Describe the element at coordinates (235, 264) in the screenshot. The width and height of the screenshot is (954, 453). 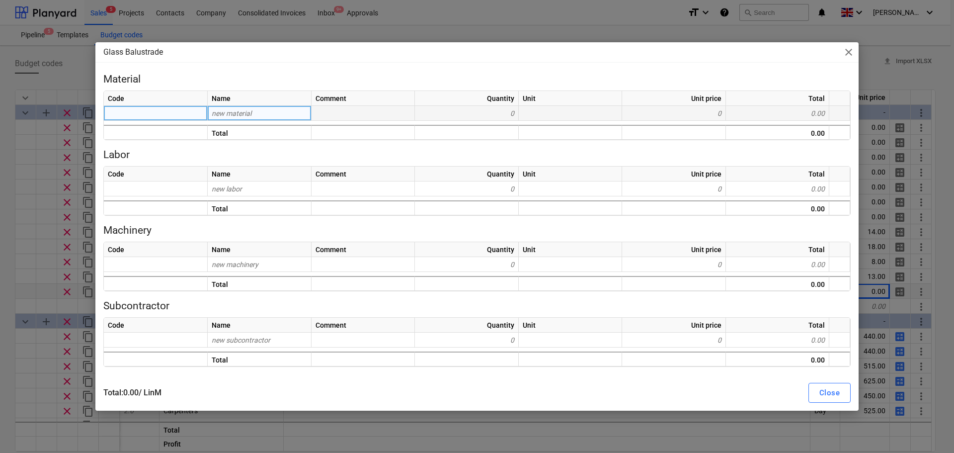
I see `span: new machinery` at that location.